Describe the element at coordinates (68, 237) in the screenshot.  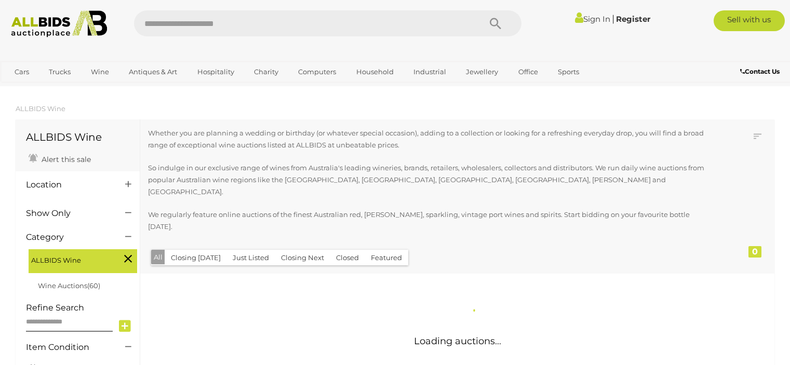
I see `h4: Category` at that location.